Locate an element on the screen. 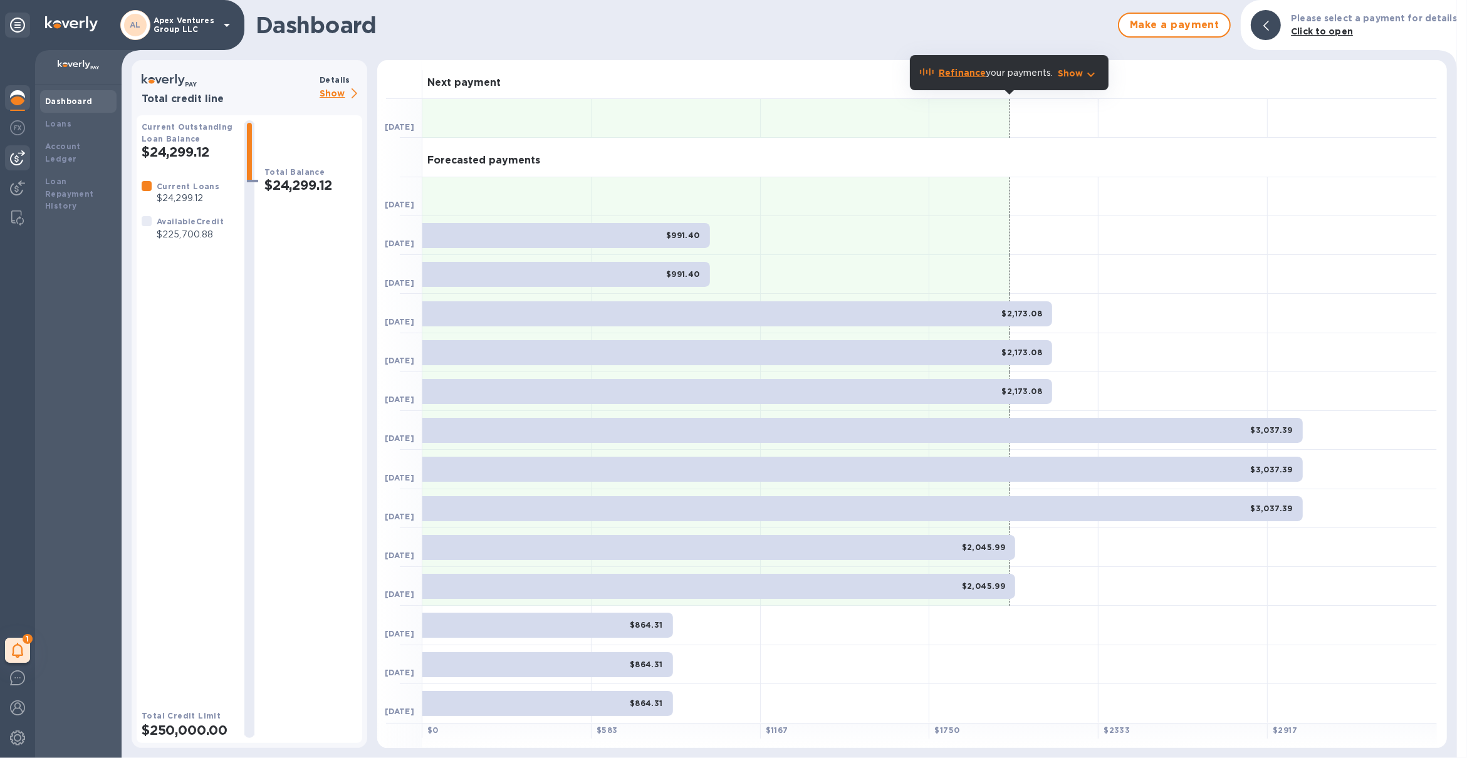 The height and width of the screenshot is (758, 1467). span: Make a payment is located at coordinates (1174, 25).